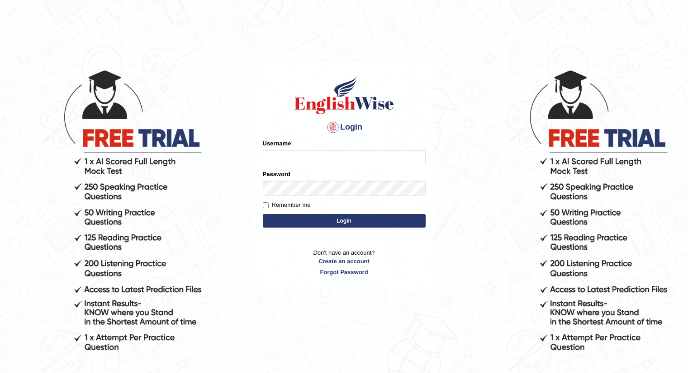  I want to click on h4: Login, so click(344, 128).